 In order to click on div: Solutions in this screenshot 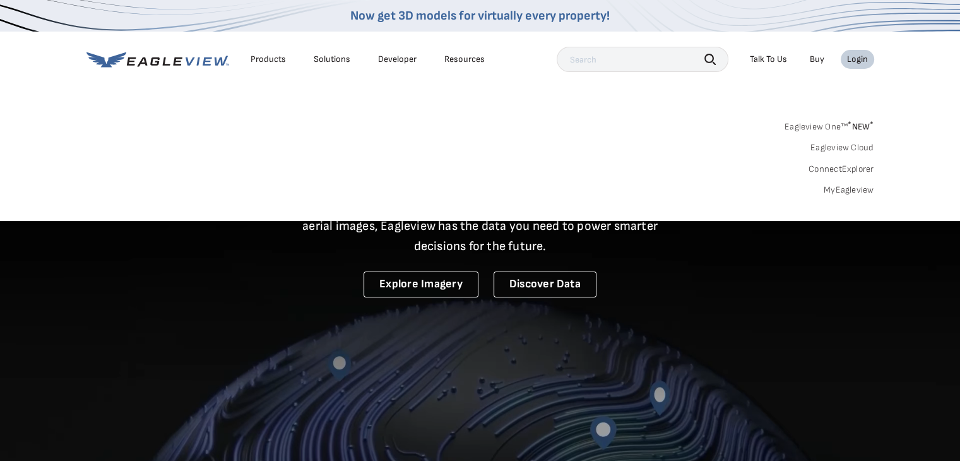, I will do `click(332, 59)`.